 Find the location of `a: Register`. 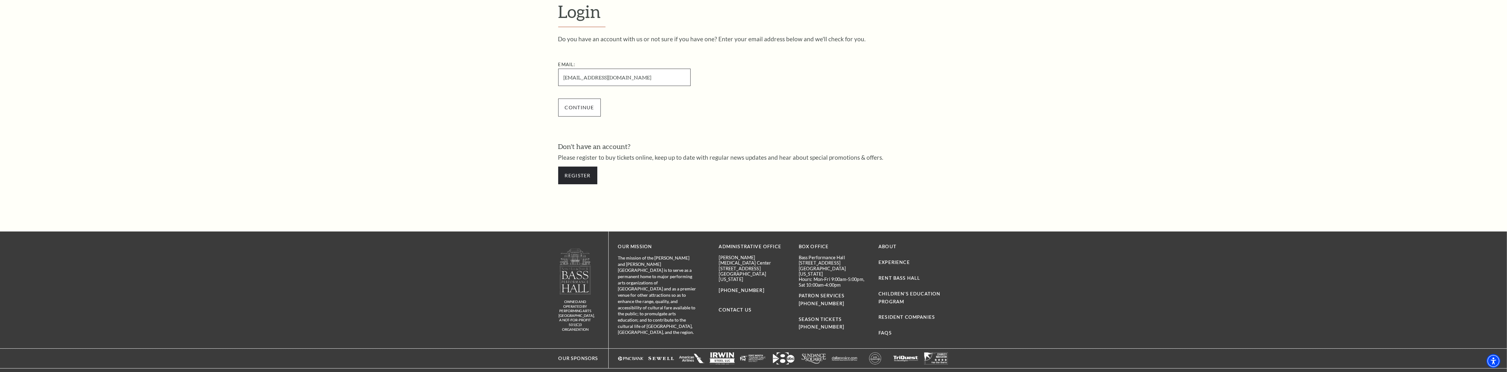

a: Register is located at coordinates (578, 176).